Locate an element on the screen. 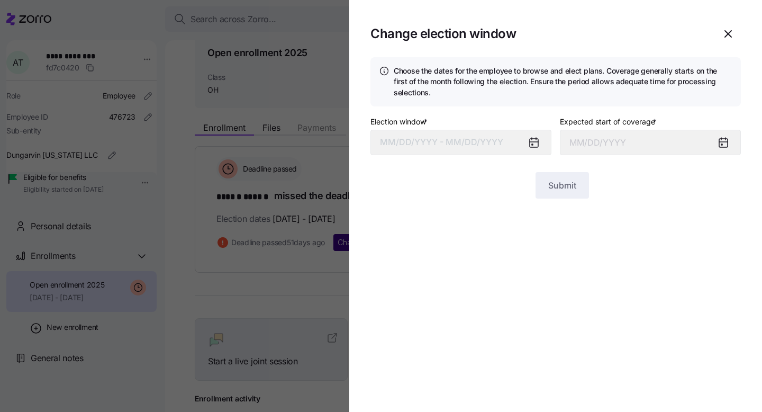 The image size is (762, 412). h4: Choose the dates for the employee to browse and elect plans. Coverage generally starts on the fir... is located at coordinates (563, 81).